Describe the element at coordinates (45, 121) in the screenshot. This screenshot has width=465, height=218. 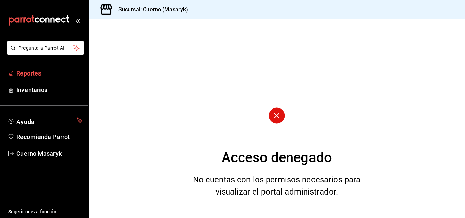
I see `span: Ayuda` at that location.